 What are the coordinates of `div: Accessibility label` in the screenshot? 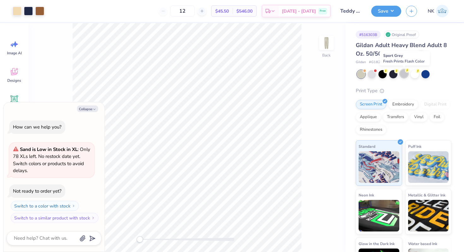 It's located at (140, 239).